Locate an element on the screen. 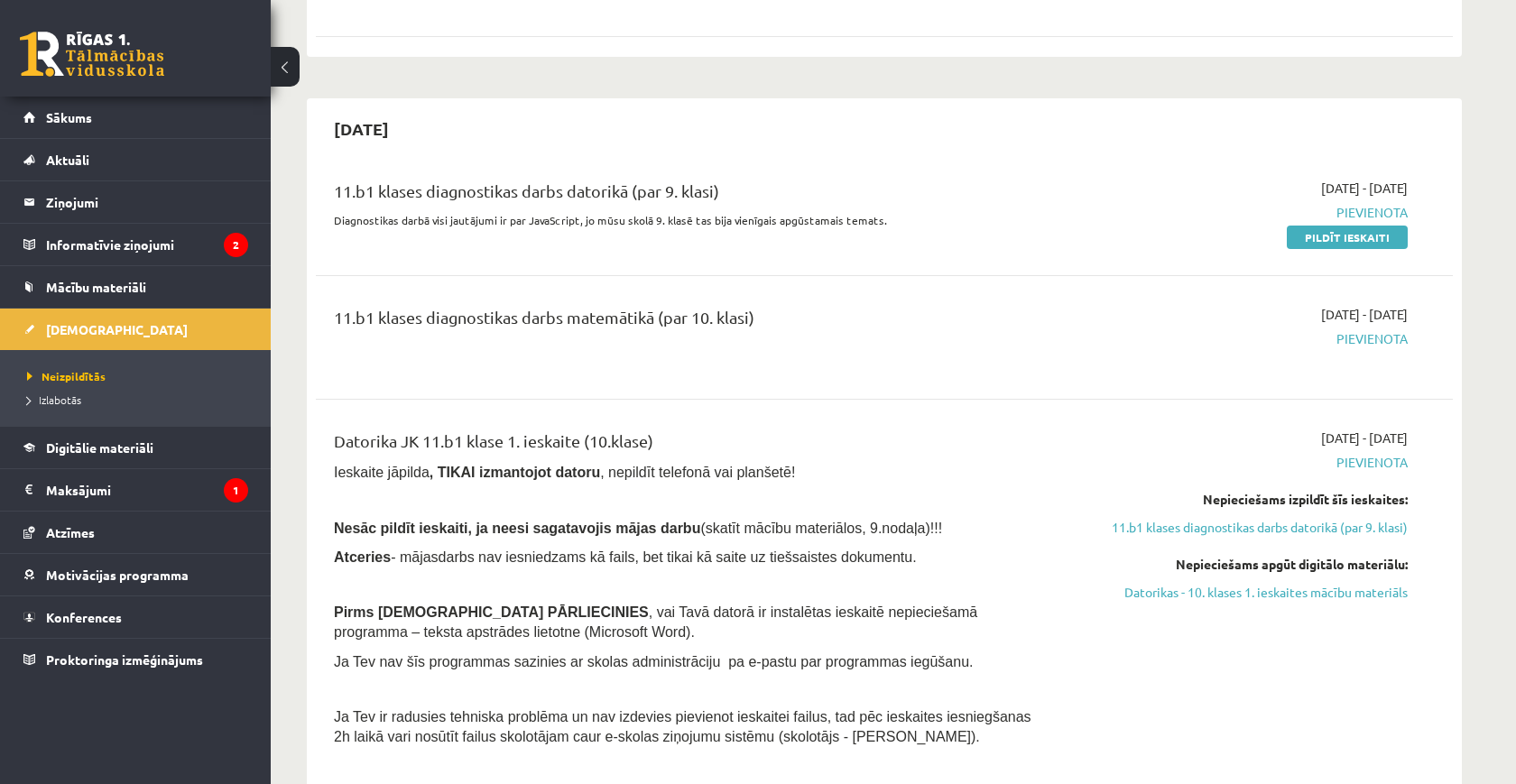  span: , vai Tavā datorā ir instalētas ieskaitē nepieciešamā programma – teksta apstrādes lietotne (Micr... is located at coordinates (655, 621).